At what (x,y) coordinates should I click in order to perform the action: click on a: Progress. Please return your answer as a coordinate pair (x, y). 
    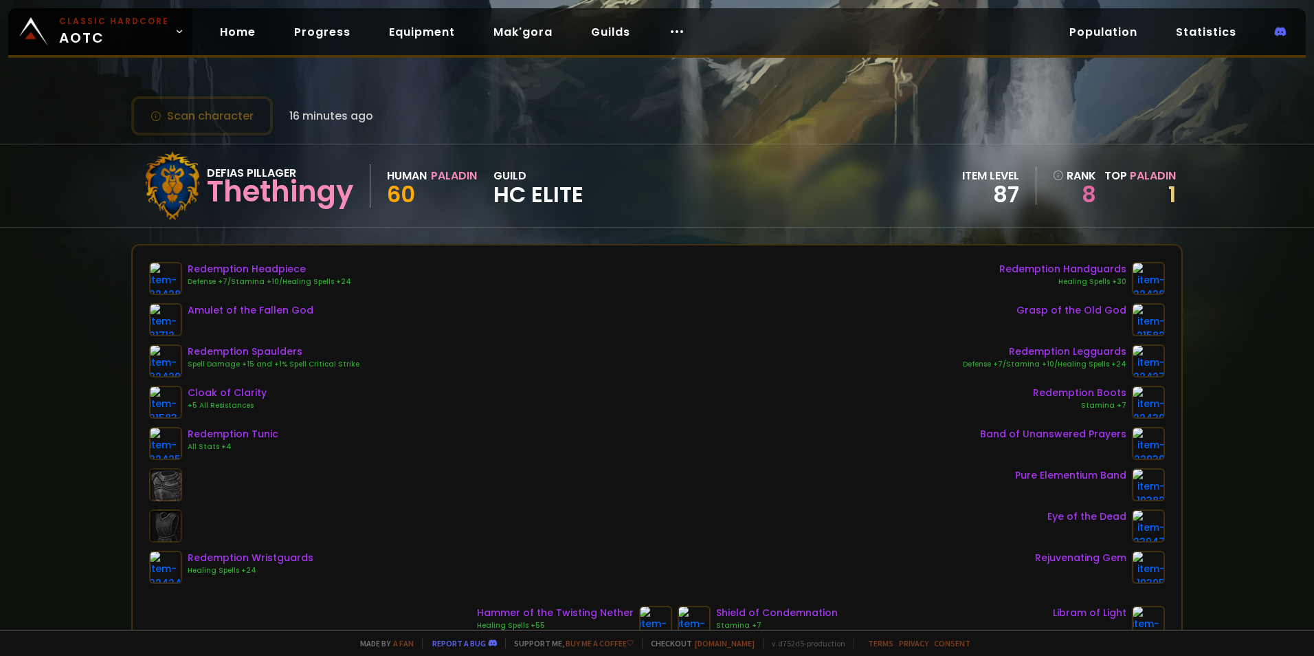
    Looking at the image, I should click on (322, 32).